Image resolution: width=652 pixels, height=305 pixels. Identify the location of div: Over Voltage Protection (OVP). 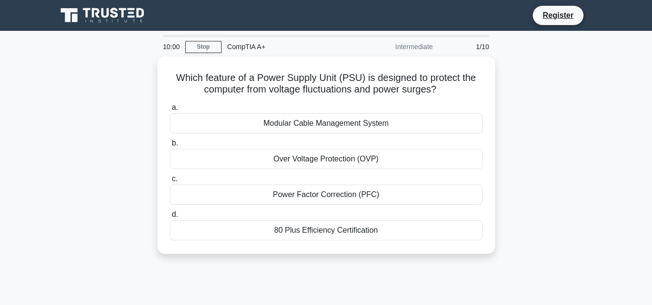
(326, 159).